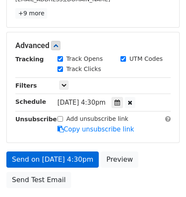 The width and height of the screenshot is (186, 197). Describe the element at coordinates (146, 59) in the screenshot. I see `label: UTM Codes` at that location.